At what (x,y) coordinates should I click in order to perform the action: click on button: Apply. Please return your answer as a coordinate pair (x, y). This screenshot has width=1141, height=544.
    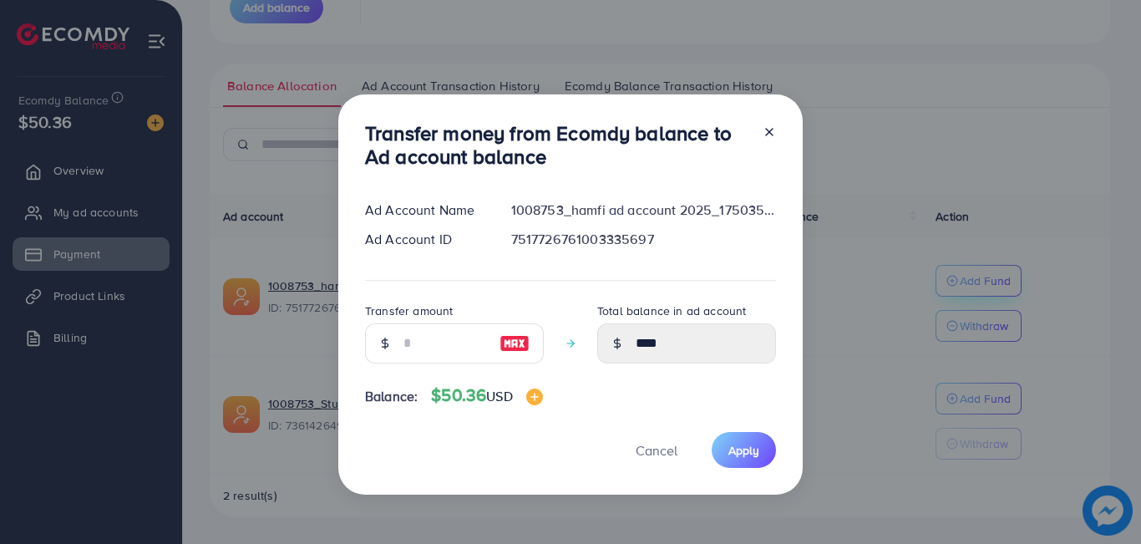
    Looking at the image, I should click on (744, 450).